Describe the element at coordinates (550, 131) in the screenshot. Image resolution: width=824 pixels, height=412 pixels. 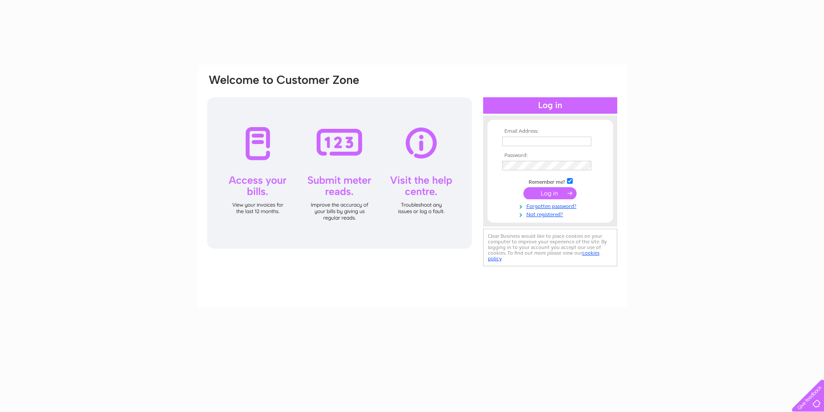
I see `th: Email Address:` at that location.